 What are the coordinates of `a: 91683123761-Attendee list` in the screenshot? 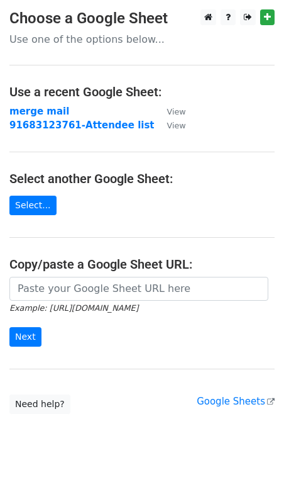 It's located at (82, 125).